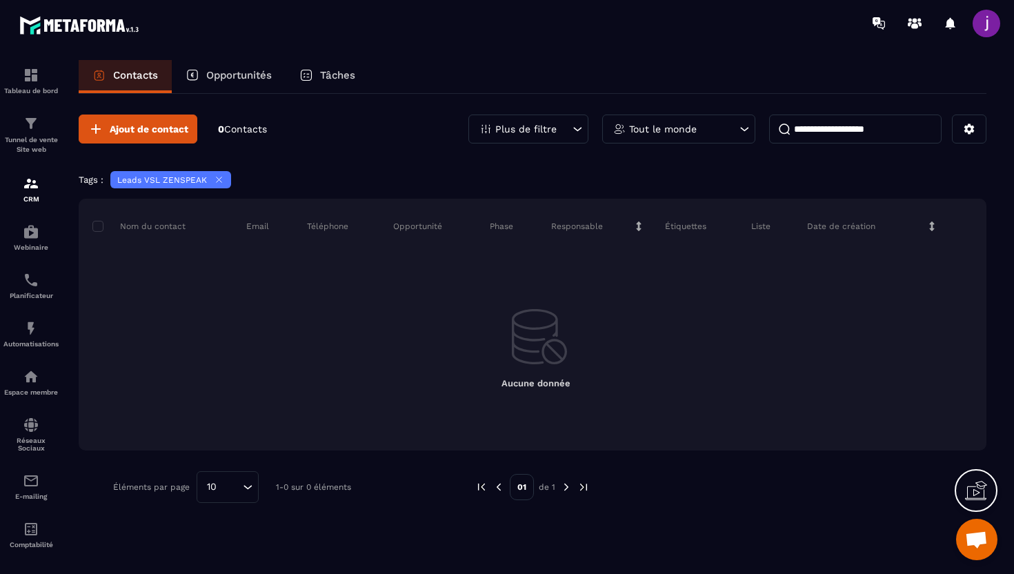  What do you see at coordinates (239, 75) in the screenshot?
I see `p: Opportunités` at bounding box center [239, 75].